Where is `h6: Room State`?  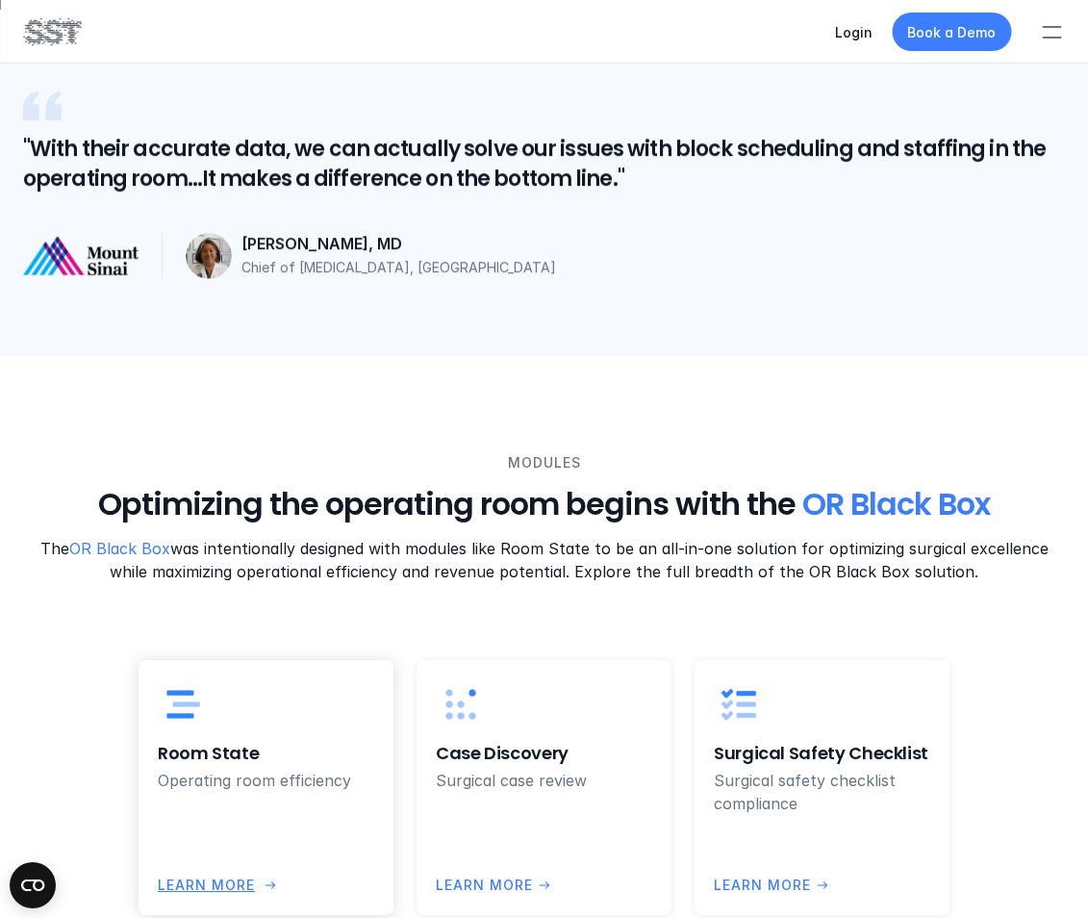
h6: Room State is located at coordinates (266, 752).